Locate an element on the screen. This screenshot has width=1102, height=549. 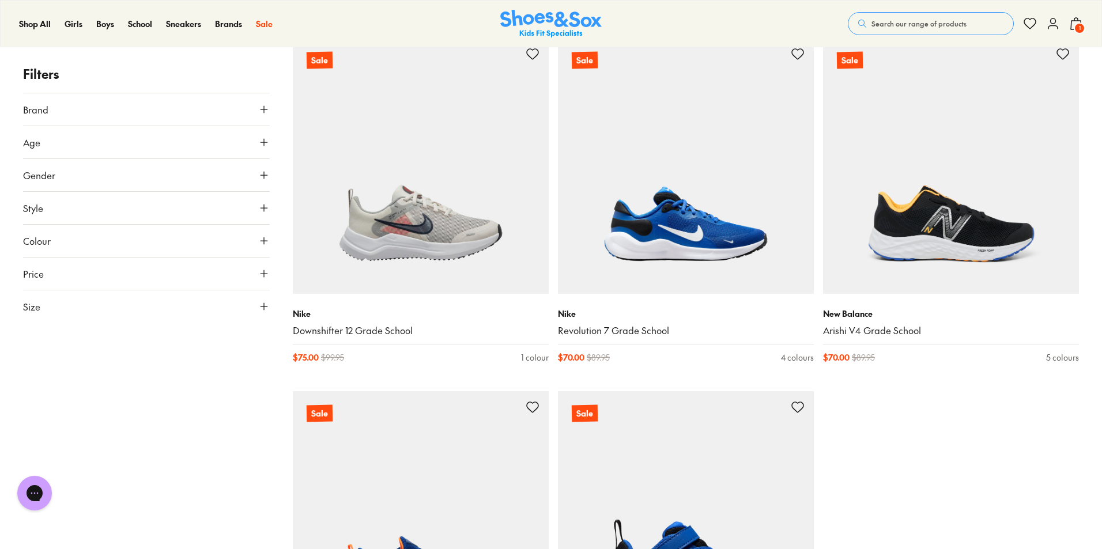
a: Boys is located at coordinates (105, 24).